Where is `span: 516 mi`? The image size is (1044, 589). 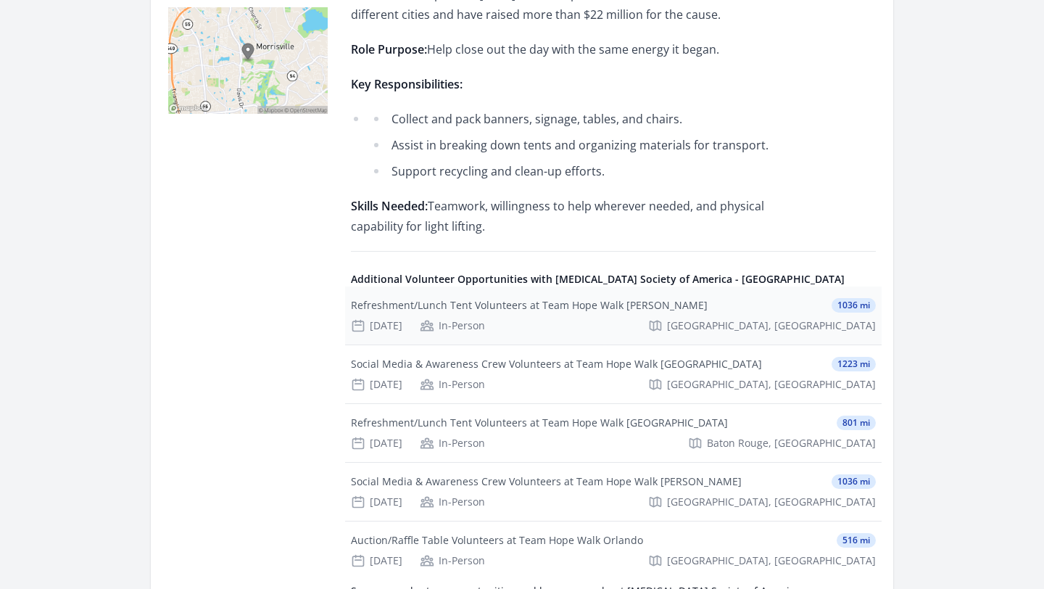 span: 516 mi is located at coordinates (856, 540).